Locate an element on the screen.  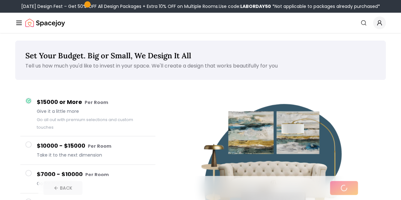
span: Go for the best is located at coordinates (94, 184).